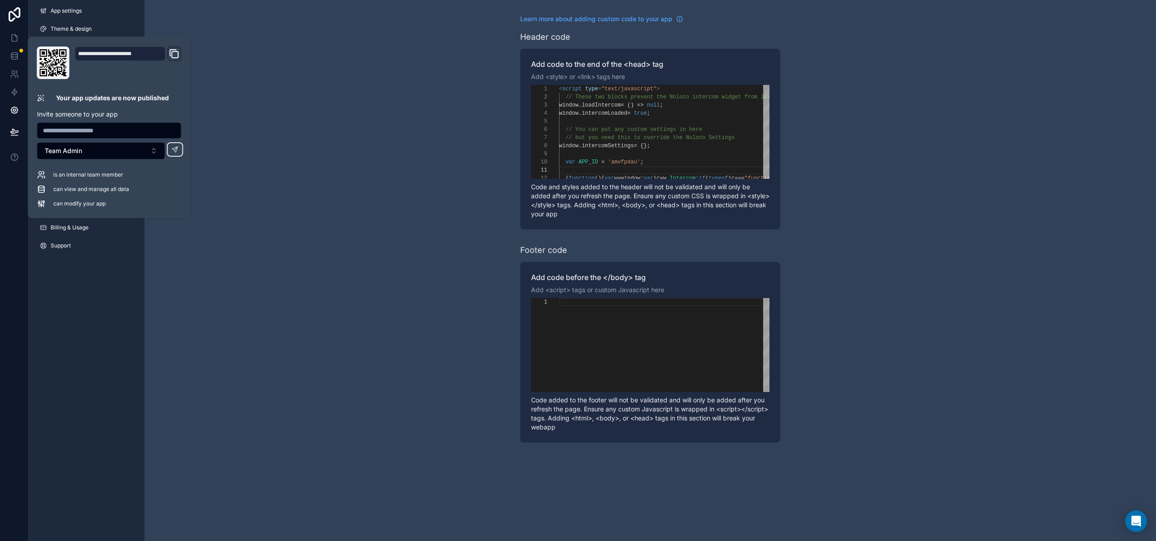 The width and height of the screenshot is (1156, 541). I want to click on span: typeof, so click(718, 178).